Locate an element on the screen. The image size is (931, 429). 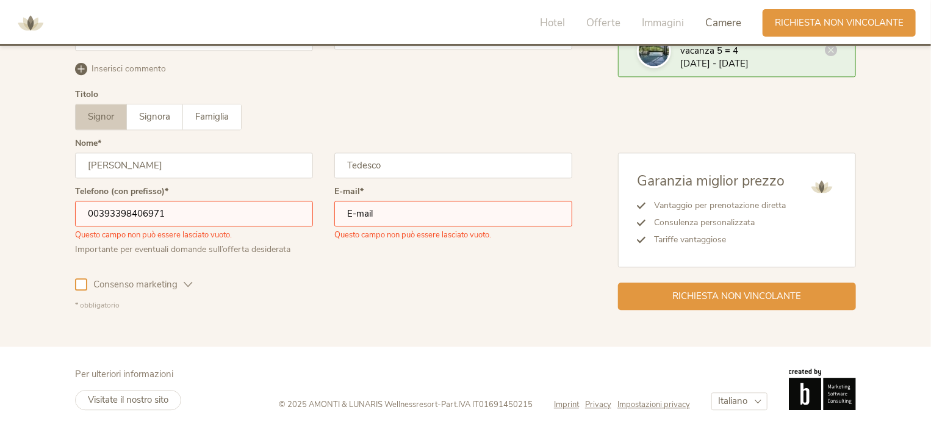
span: Inserisci commento is located at coordinates (129, 69).